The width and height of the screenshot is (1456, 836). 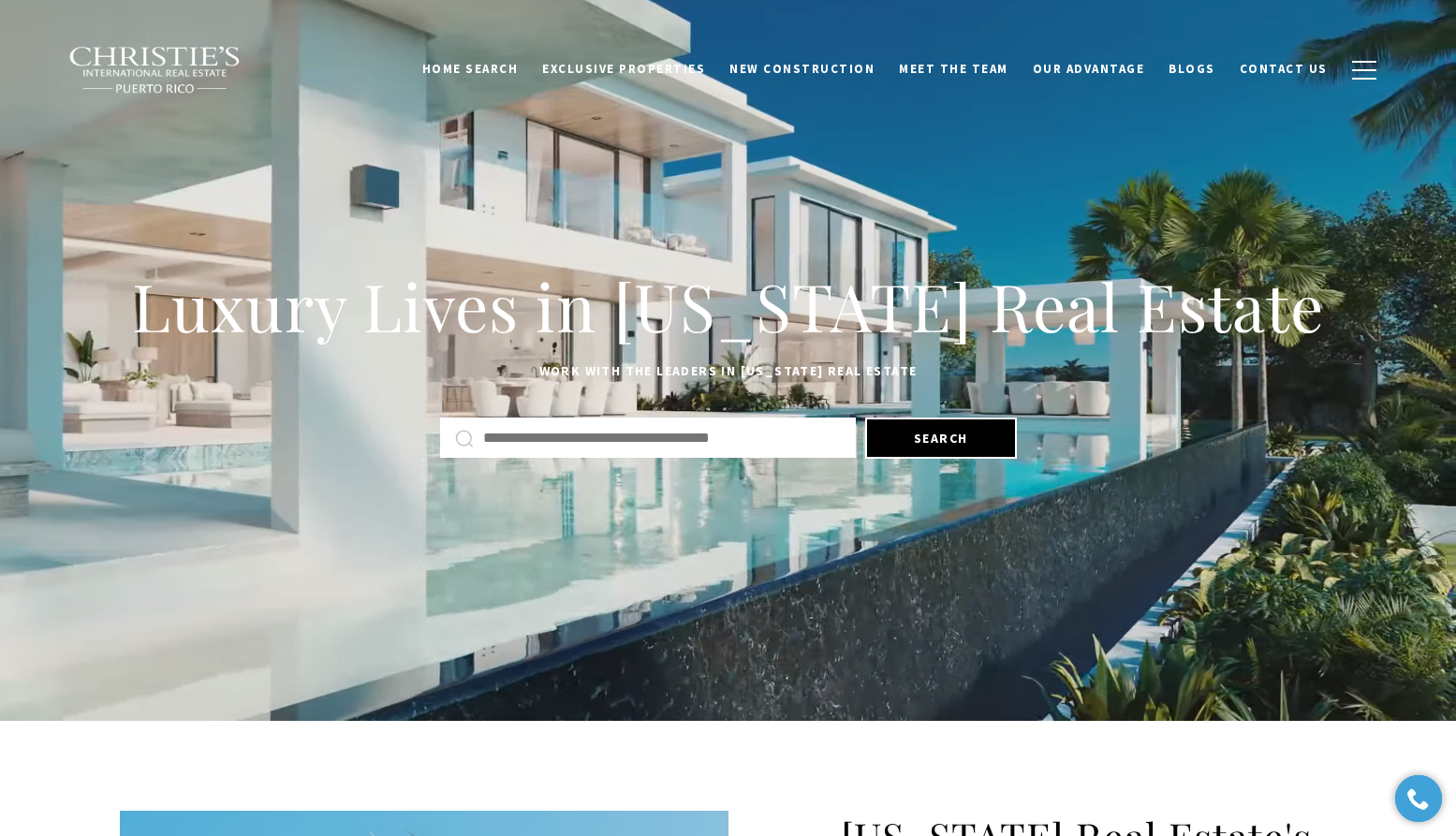 I want to click on a: Home Search, so click(x=470, y=69).